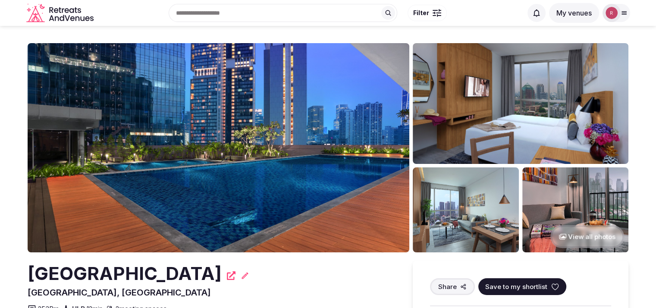 Image resolution: width=656 pixels, height=308 pixels. Describe the element at coordinates (427, 13) in the screenshot. I see `button: Filter` at that location.